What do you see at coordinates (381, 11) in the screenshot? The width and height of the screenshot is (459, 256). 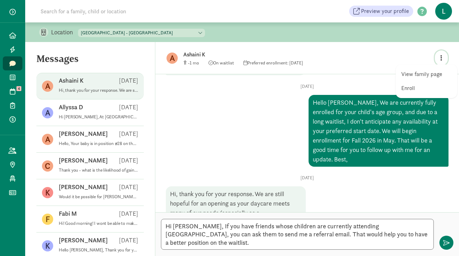 I see `a: Preview your profile` at bounding box center [381, 11].